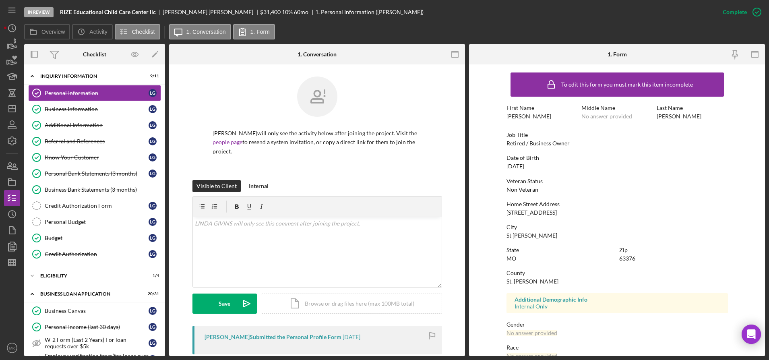 This screenshot has height=360, width=769. I want to click on label: Activity, so click(98, 32).